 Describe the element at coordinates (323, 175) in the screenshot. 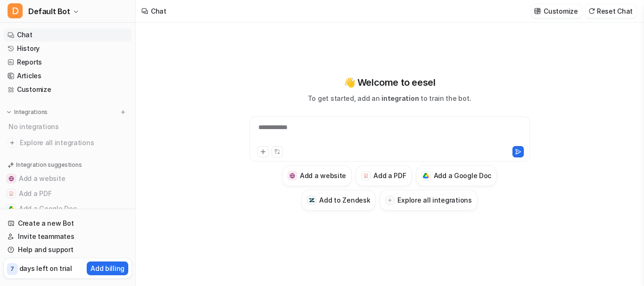

I see `h3: Add a website` at that location.